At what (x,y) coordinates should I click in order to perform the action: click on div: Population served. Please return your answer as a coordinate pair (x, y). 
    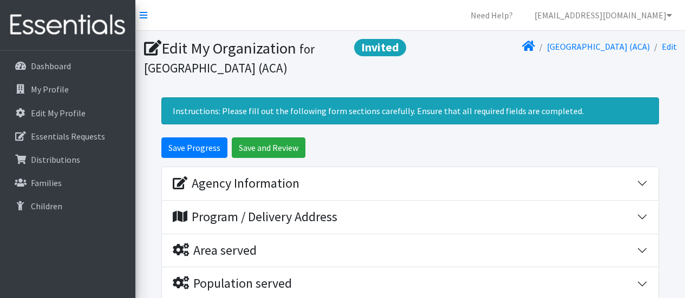
    Looking at the image, I should click on (232, 284).